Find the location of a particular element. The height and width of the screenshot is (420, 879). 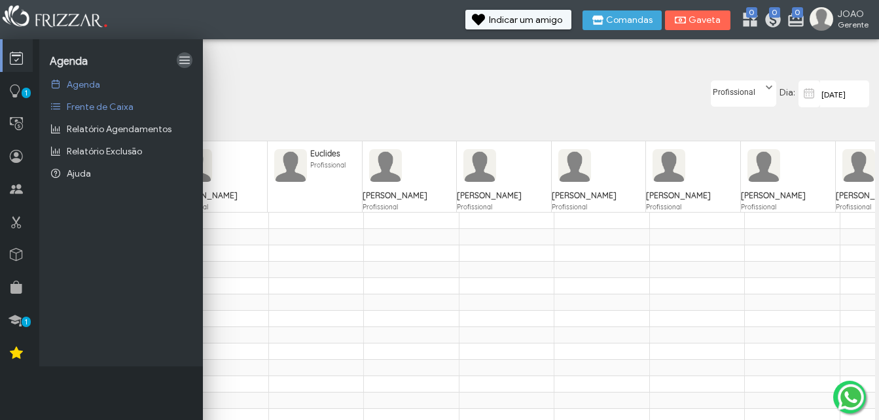

img: calendar-01.svg is located at coordinates (809, 94).